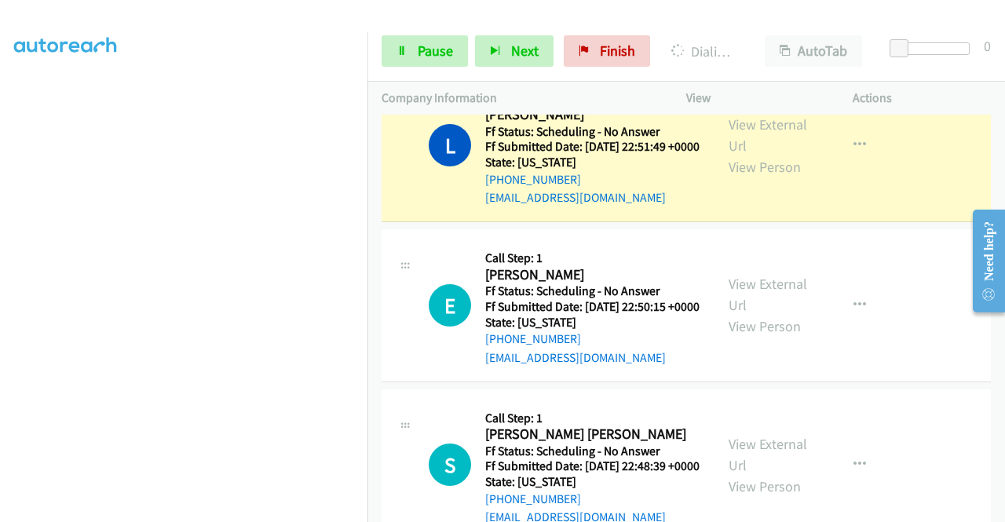 The height and width of the screenshot is (522, 1005). What do you see at coordinates (514, 51) in the screenshot?
I see `button: Next` at bounding box center [514, 51].